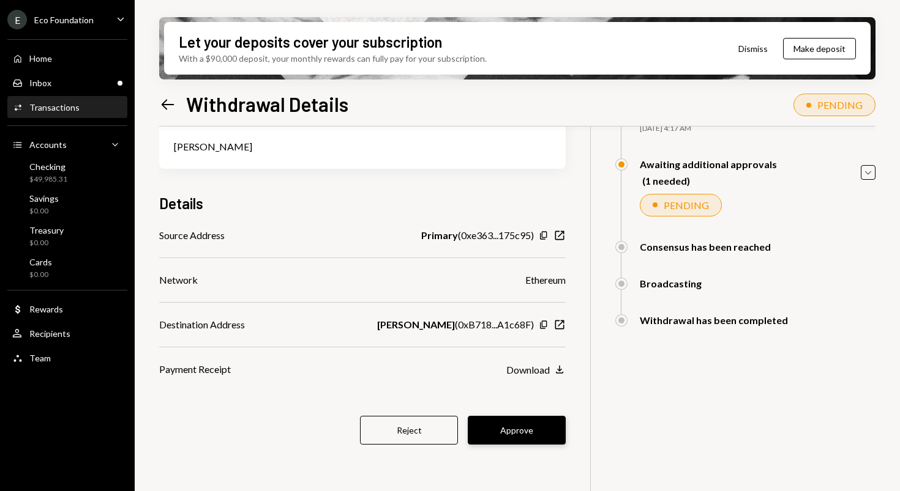 The height and width of the screenshot is (491, 900). Describe the element at coordinates (192, 236) in the screenshot. I see `div: Source Address` at that location.